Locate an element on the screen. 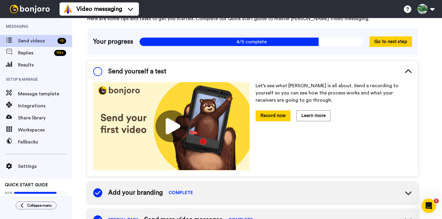 The width and height of the screenshot is (442, 219). span: Video messaging is located at coordinates (99, 9).